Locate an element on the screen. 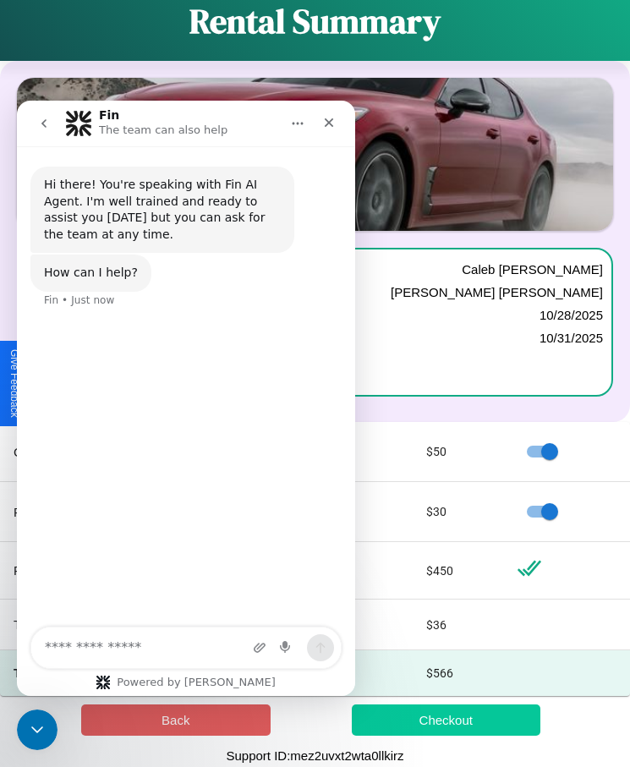 Image resolution: width=630 pixels, height=767 pixels. td: $ 36 is located at coordinates (458, 625).